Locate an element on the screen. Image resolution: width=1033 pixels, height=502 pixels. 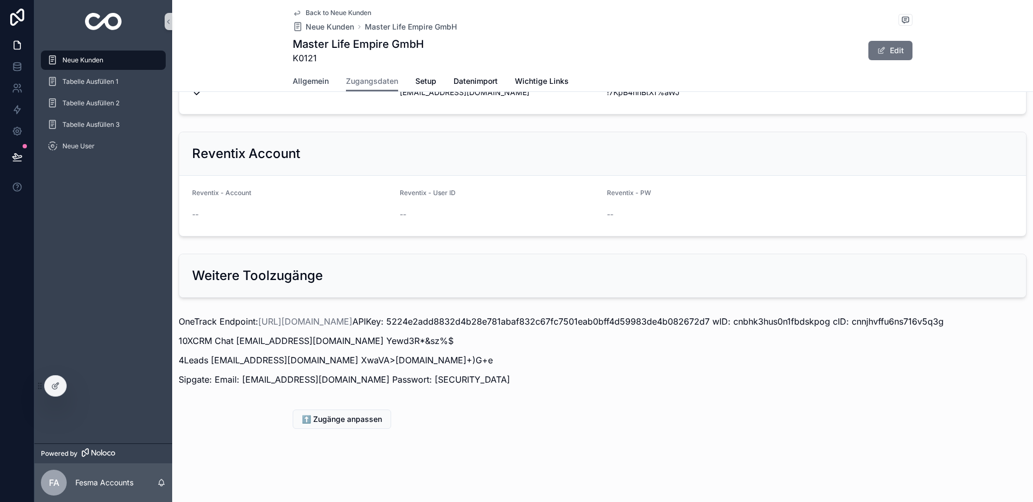
span: Tabelle Ausfüllen 3 is located at coordinates (91, 125).